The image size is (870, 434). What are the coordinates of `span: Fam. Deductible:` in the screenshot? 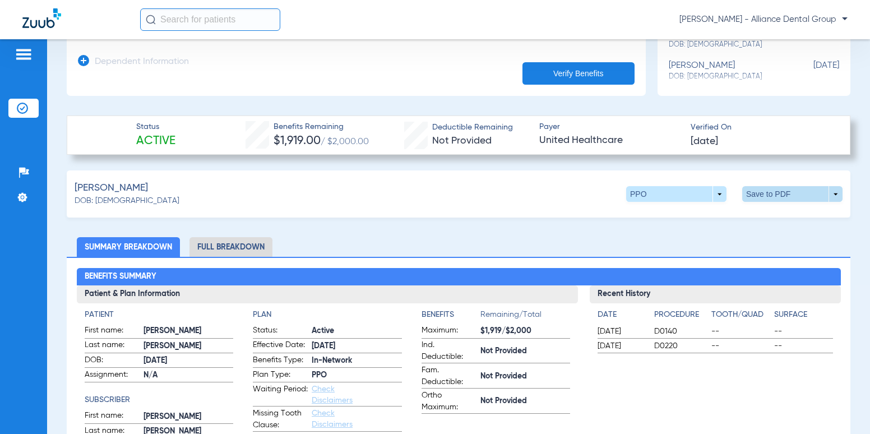 It's located at (449, 376).